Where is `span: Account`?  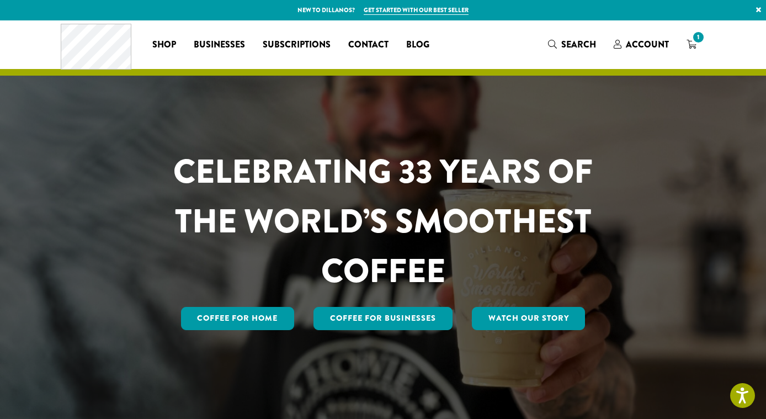 span: Account is located at coordinates (647, 44).